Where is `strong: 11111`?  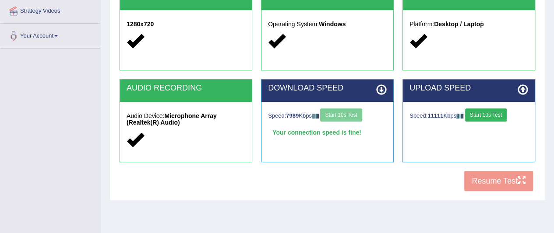
strong: 11111 is located at coordinates (435, 116).